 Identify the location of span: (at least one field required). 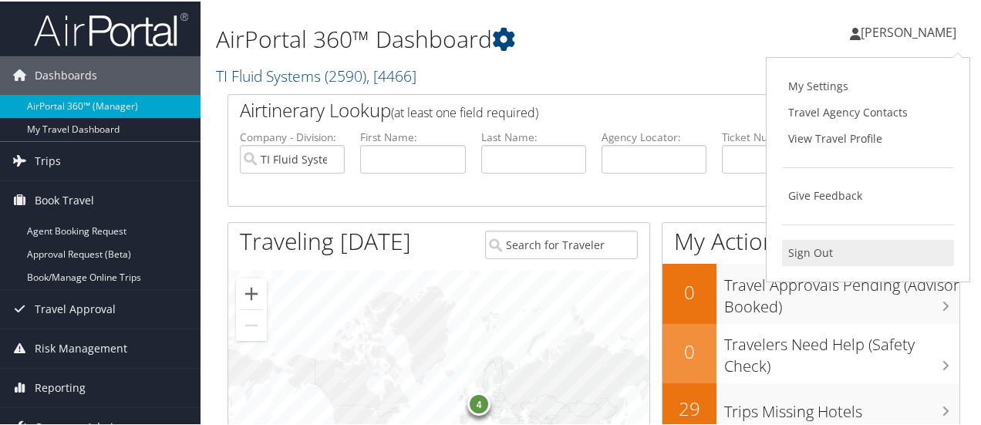
(464, 111).